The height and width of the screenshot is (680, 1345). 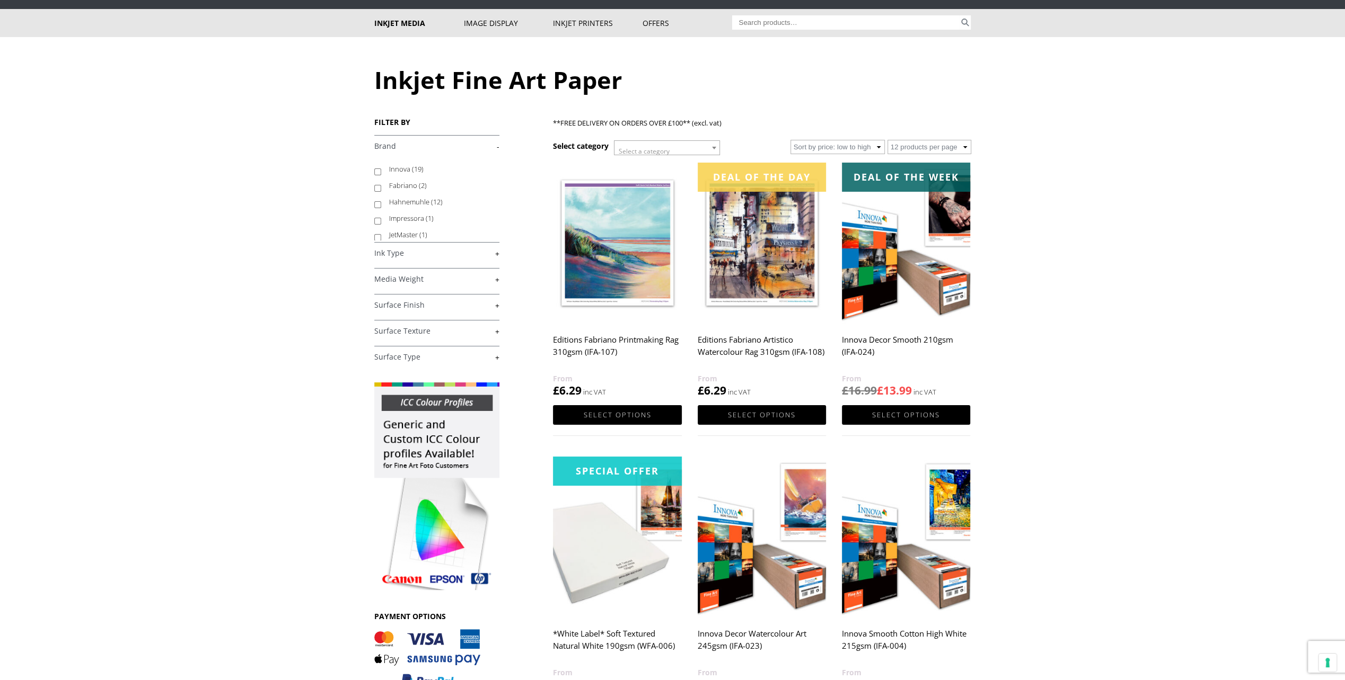 I want to click on label: Impressora, so click(x=439, y=218).